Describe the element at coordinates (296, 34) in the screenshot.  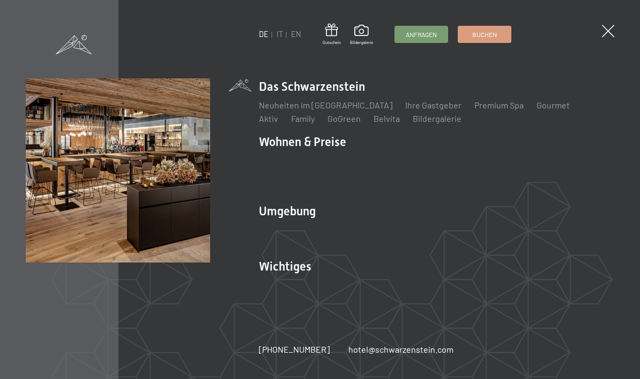
I see `a: EN` at that location.